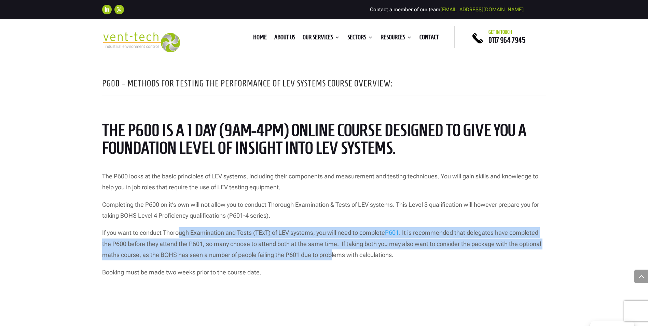 The width and height of the screenshot is (648, 326). I want to click on span: Contact a member of our team, so click(447, 10).